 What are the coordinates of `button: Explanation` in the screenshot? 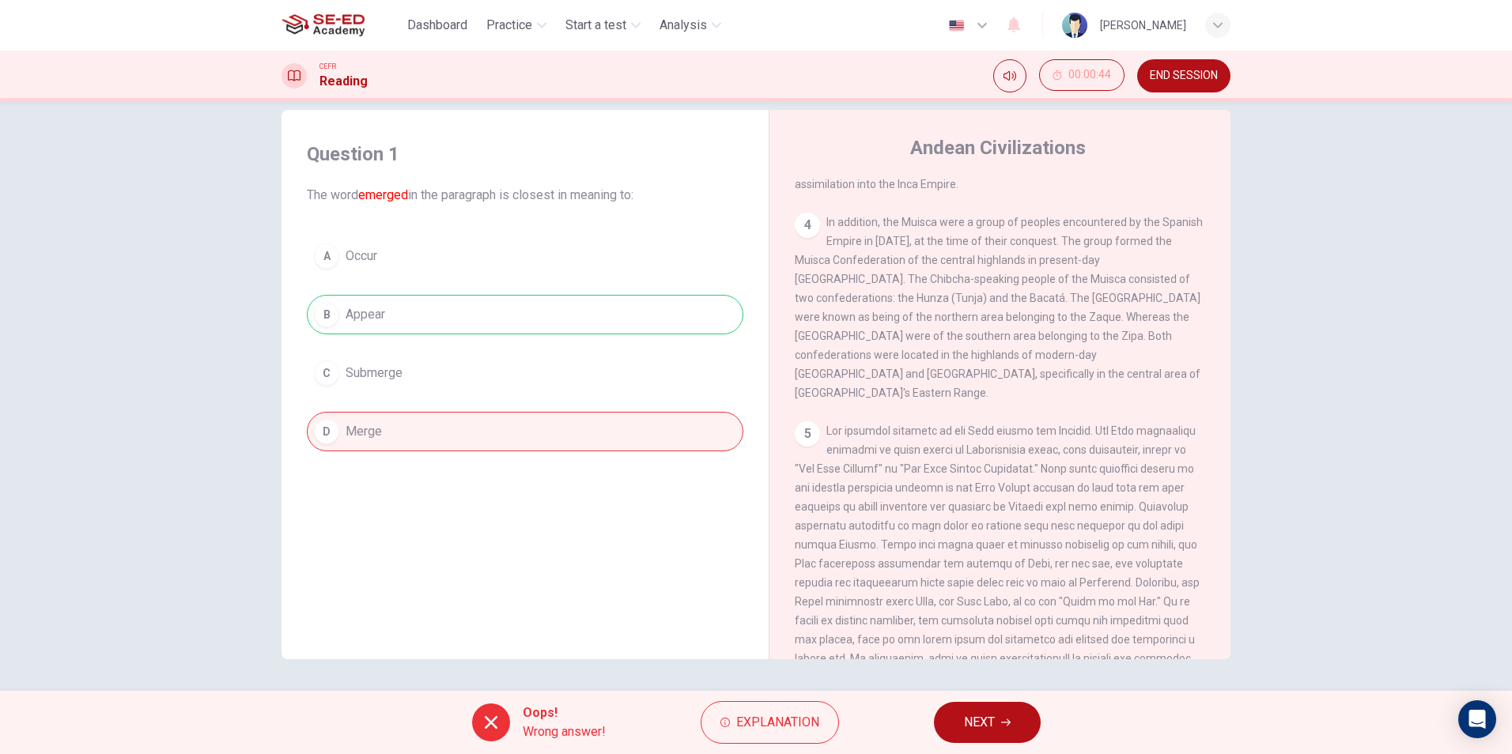 It's located at (769, 723).